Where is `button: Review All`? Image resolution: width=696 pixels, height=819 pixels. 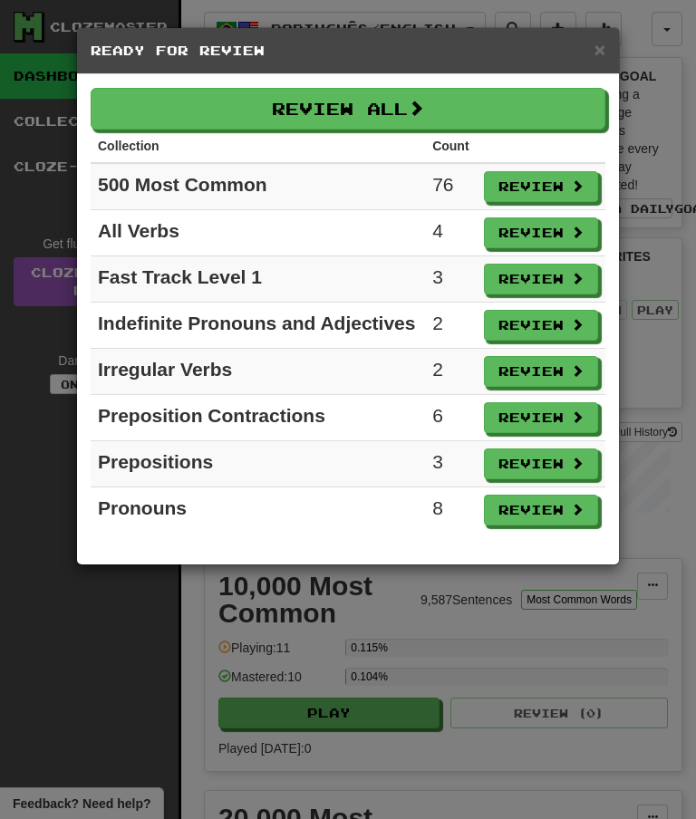
button: Review All is located at coordinates (348, 109).